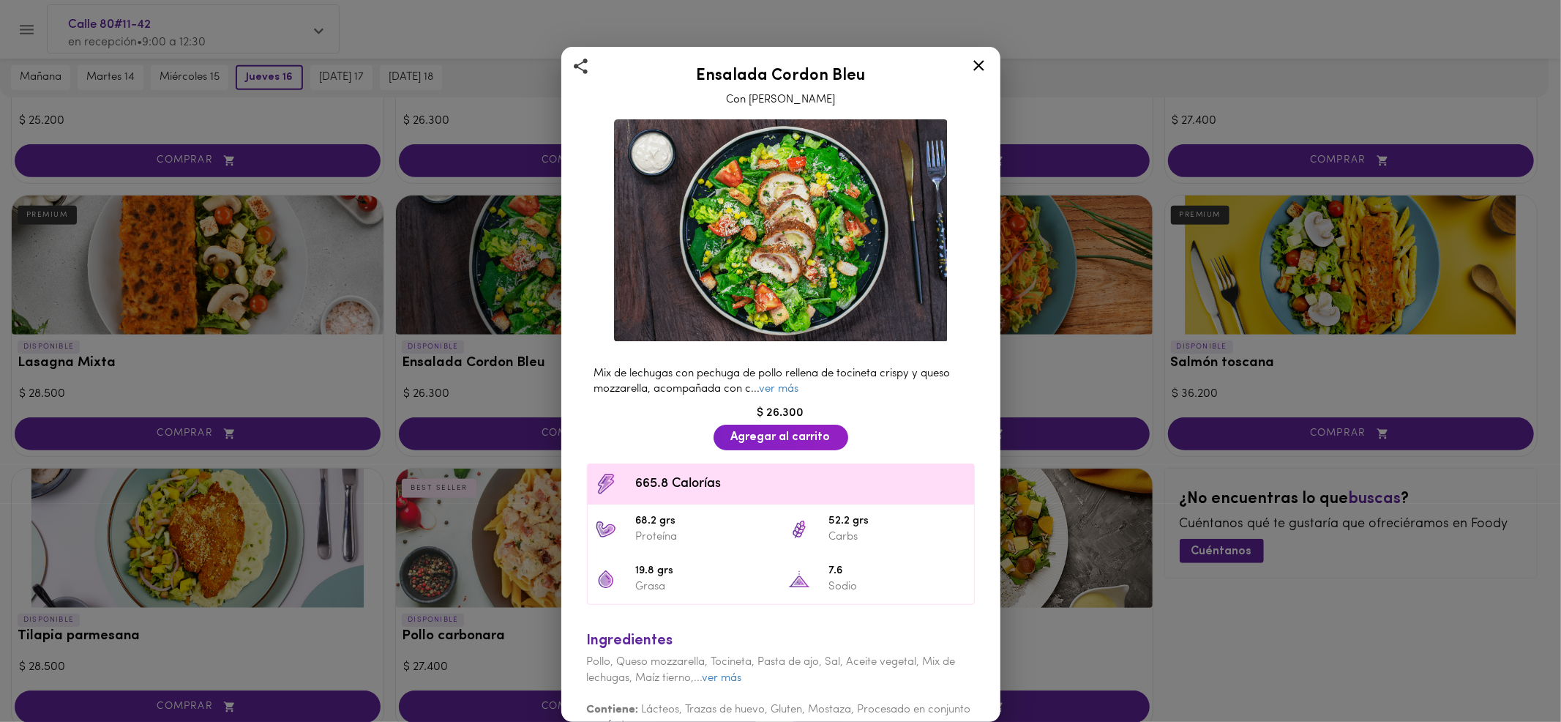 This screenshot has height=722, width=1561. What do you see at coordinates (781, 640) in the screenshot?
I see `div: Ingredientes` at bounding box center [781, 640].